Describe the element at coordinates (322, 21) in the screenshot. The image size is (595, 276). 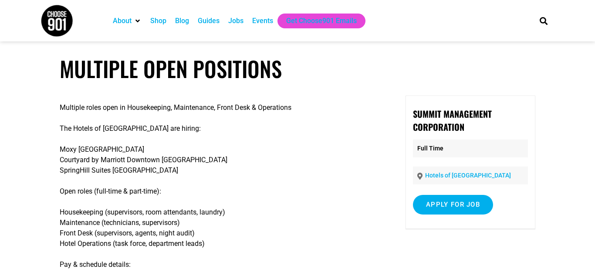
I see `a: Get Choose901 Emails` at that location.